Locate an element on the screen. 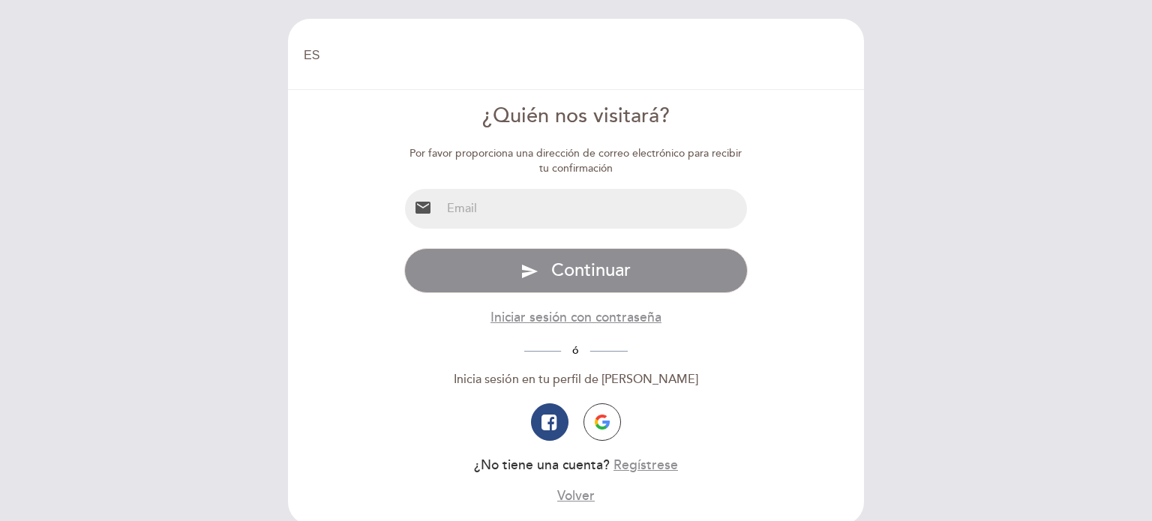  img: icon-google.png is located at coordinates (602, 422).